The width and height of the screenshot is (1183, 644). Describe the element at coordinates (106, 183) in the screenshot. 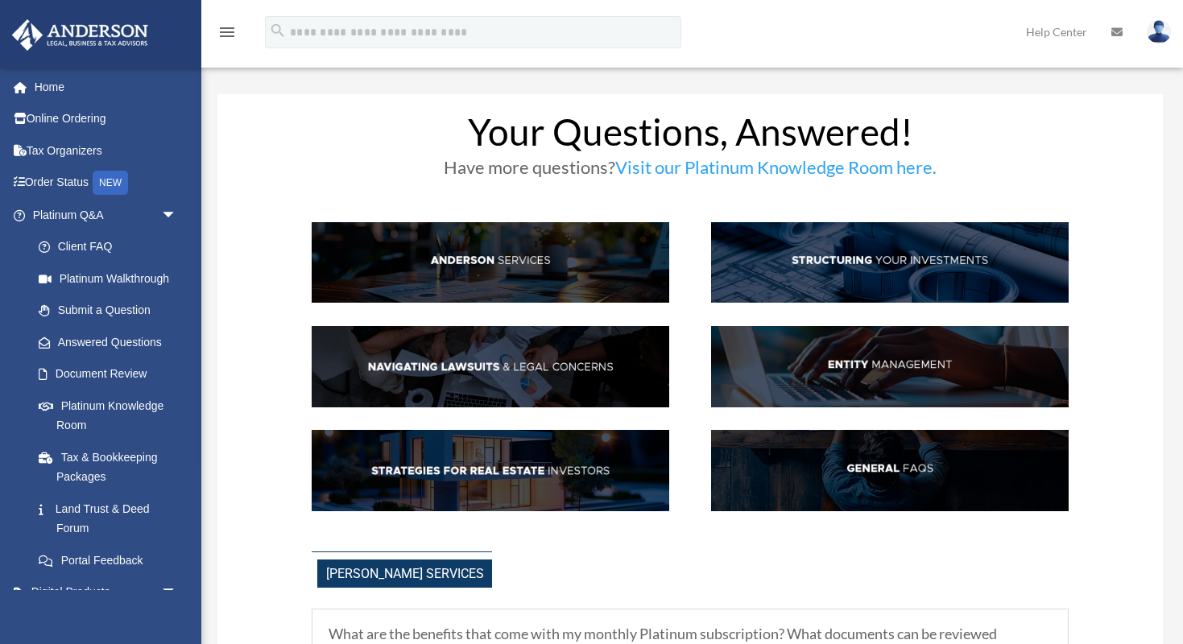

I see `a: Order StatusNEW` at that location.